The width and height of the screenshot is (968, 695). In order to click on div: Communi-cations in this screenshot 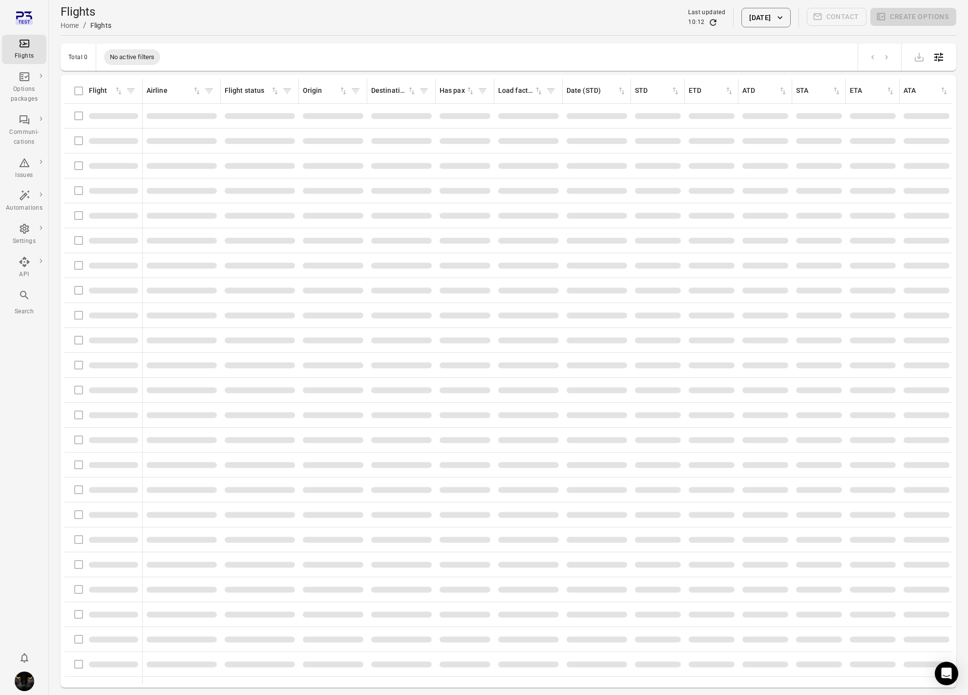, I will do `click(24, 137)`.